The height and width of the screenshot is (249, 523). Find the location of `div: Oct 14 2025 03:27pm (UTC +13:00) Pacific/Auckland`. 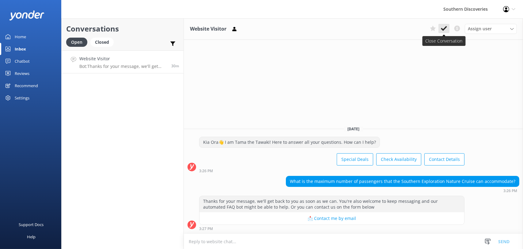

div: Oct 14 2025 03:27pm (UTC +13:00) Pacific/Auckland is located at coordinates (332, 229).